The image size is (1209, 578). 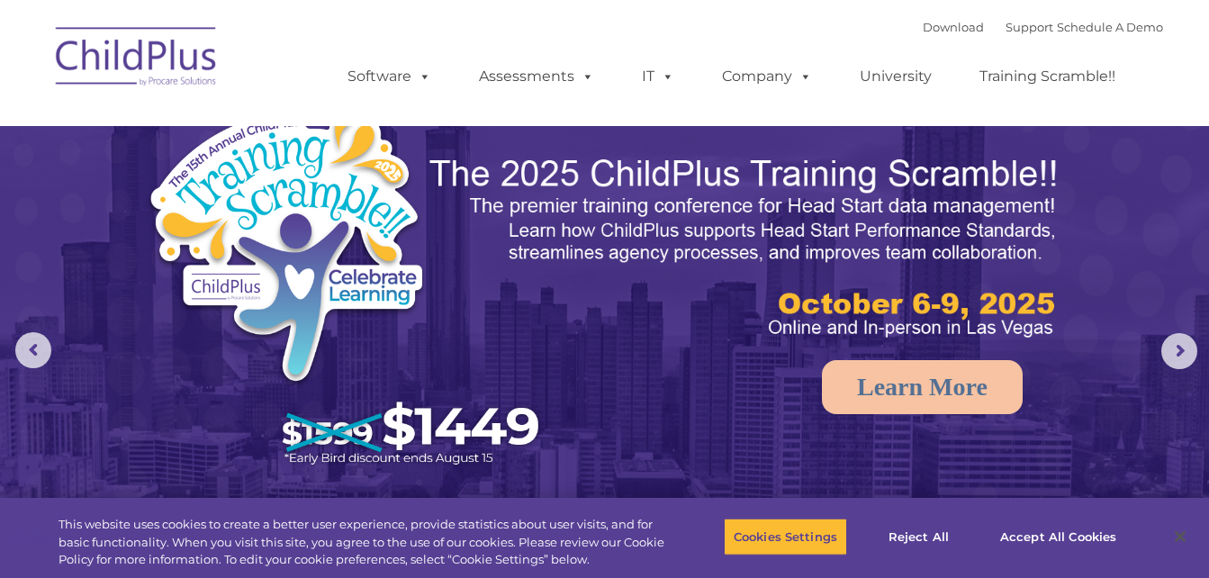 What do you see at coordinates (1180, 537) in the screenshot?
I see `button: Close` at bounding box center [1180, 537].